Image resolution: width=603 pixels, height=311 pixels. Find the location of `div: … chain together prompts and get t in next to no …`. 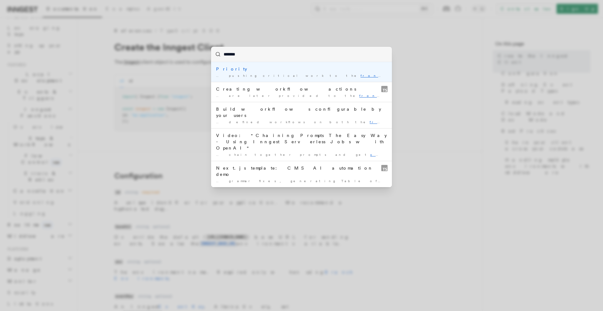

div: … chain together prompts and get t in next to no … is located at coordinates (301, 155).